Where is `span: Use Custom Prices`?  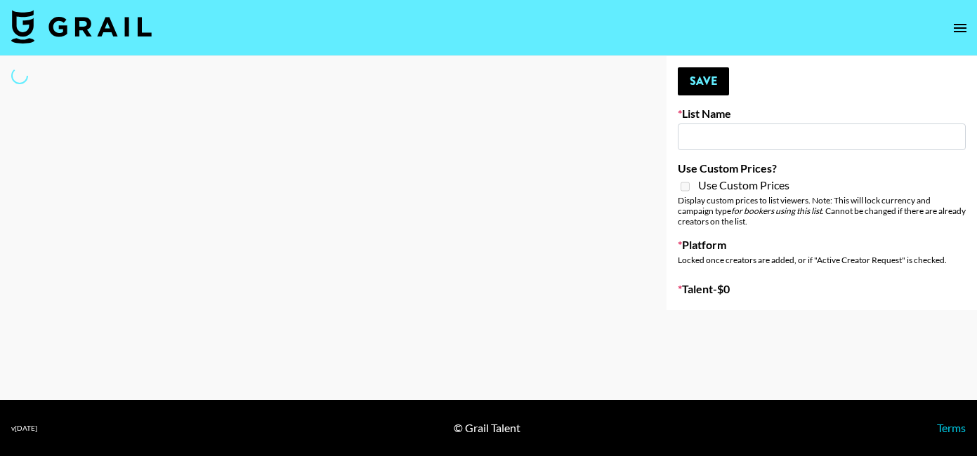 span: Use Custom Prices is located at coordinates (744, 185).